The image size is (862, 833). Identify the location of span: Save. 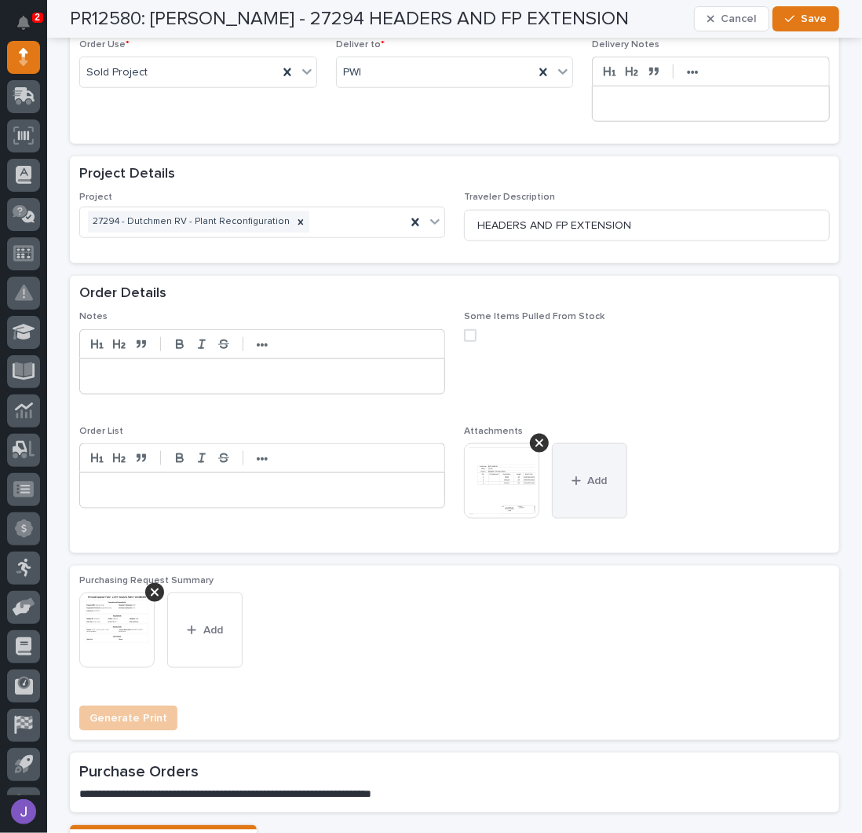
(814, 19).